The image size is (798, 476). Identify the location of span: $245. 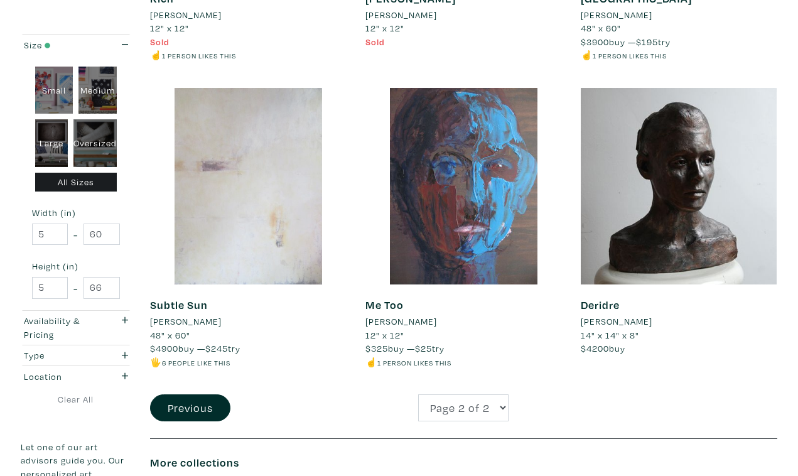
(217, 348).